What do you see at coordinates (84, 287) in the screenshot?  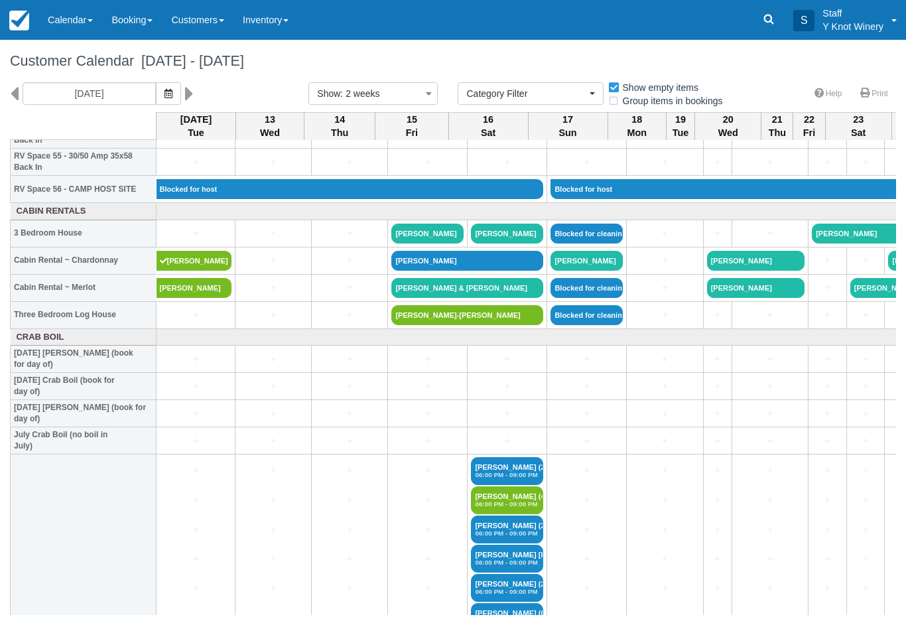 I see `th: Cabin Rental ~ Merlot` at bounding box center [84, 287].